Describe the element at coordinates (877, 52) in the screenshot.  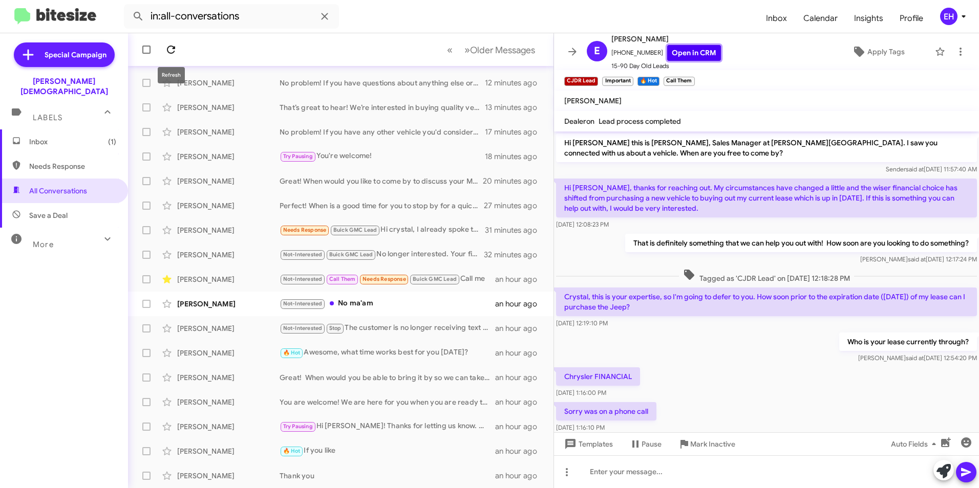
I see `button: Apply Tags` at that location.